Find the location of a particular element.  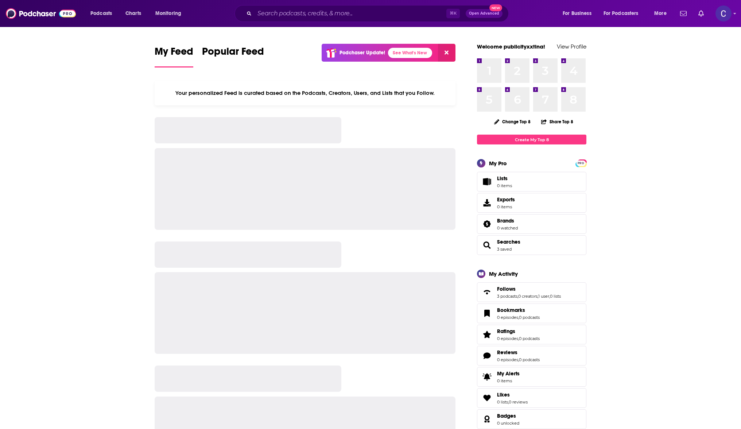

button: Share Top 8 is located at coordinates (557, 121).